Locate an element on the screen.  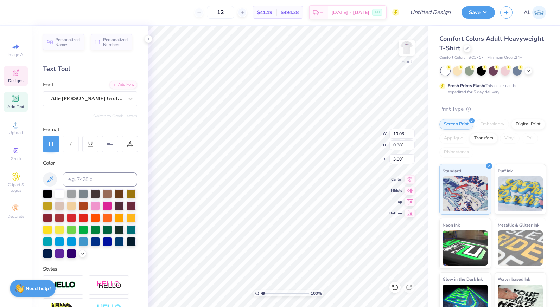
span: $41.19 is located at coordinates (264, 12).